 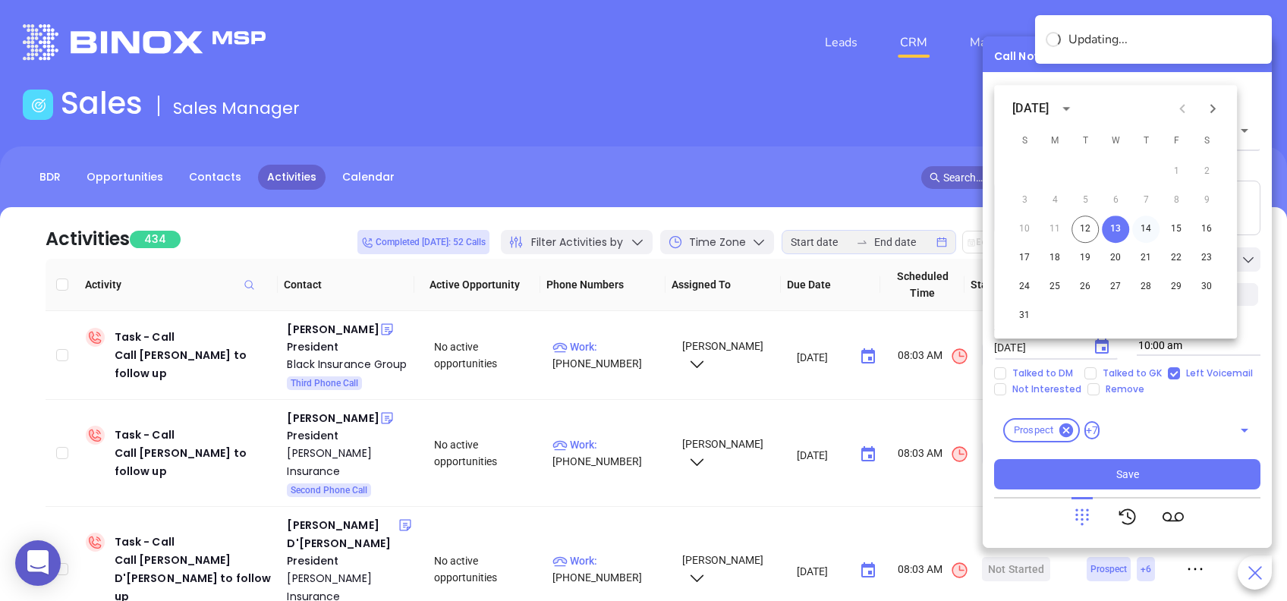 I want to click on span: Time Zone, so click(x=717, y=242).